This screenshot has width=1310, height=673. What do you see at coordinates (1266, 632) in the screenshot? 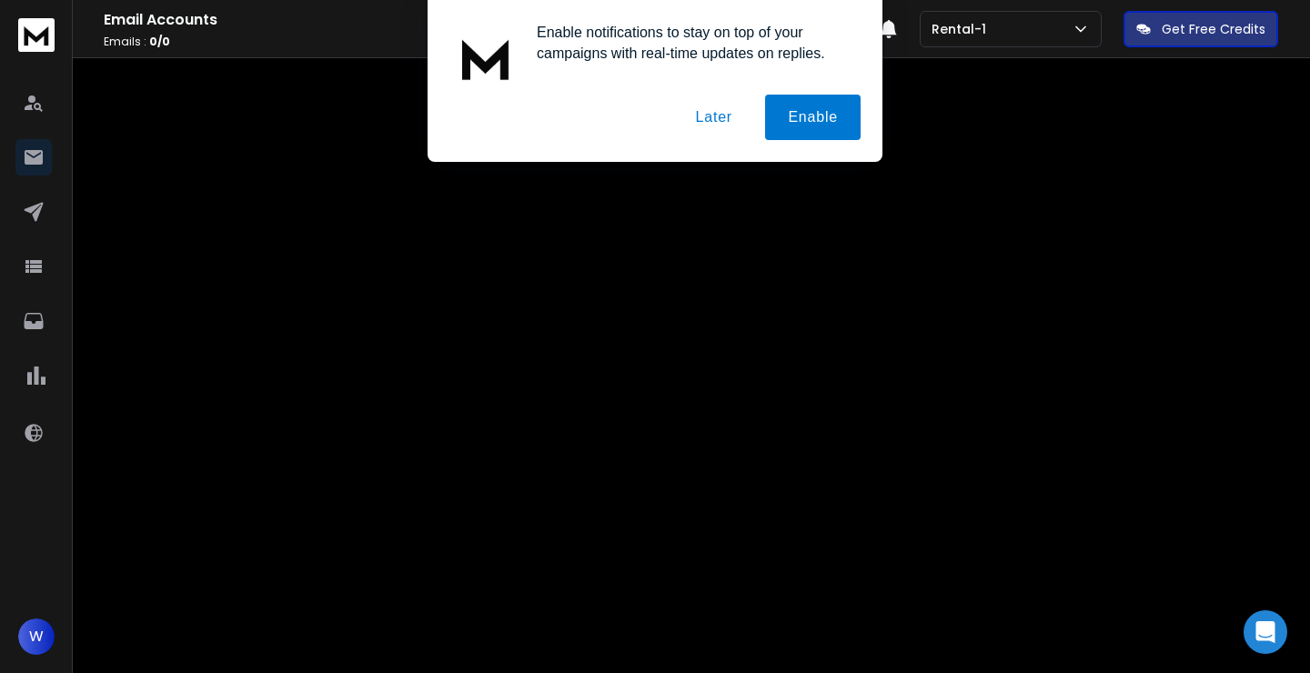
I see `div: Open Intercom Messenger` at bounding box center [1266, 632].